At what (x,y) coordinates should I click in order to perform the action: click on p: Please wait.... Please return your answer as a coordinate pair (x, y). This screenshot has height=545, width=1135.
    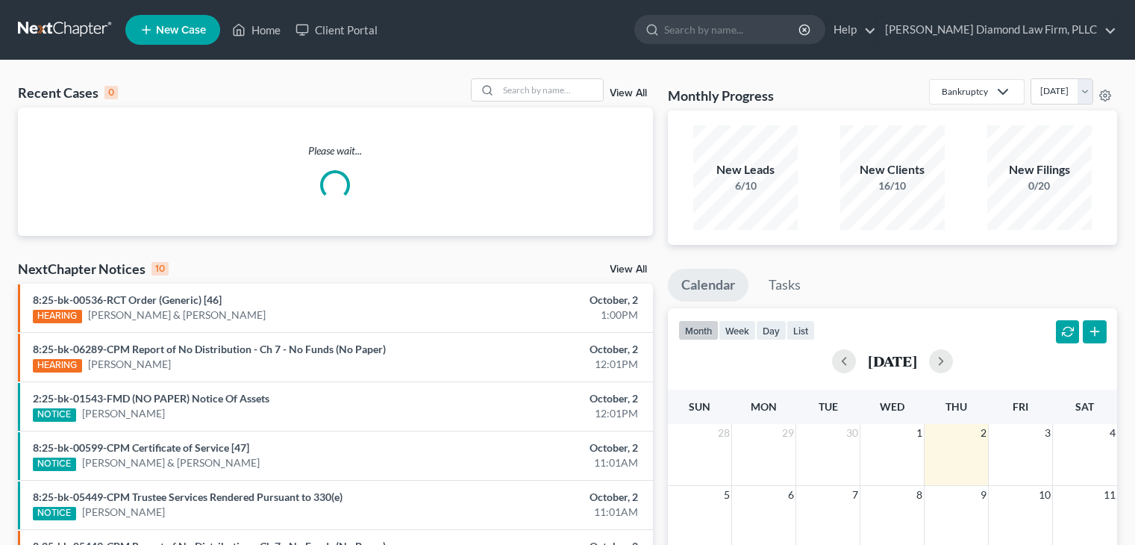
    Looking at the image, I should click on (335, 151).